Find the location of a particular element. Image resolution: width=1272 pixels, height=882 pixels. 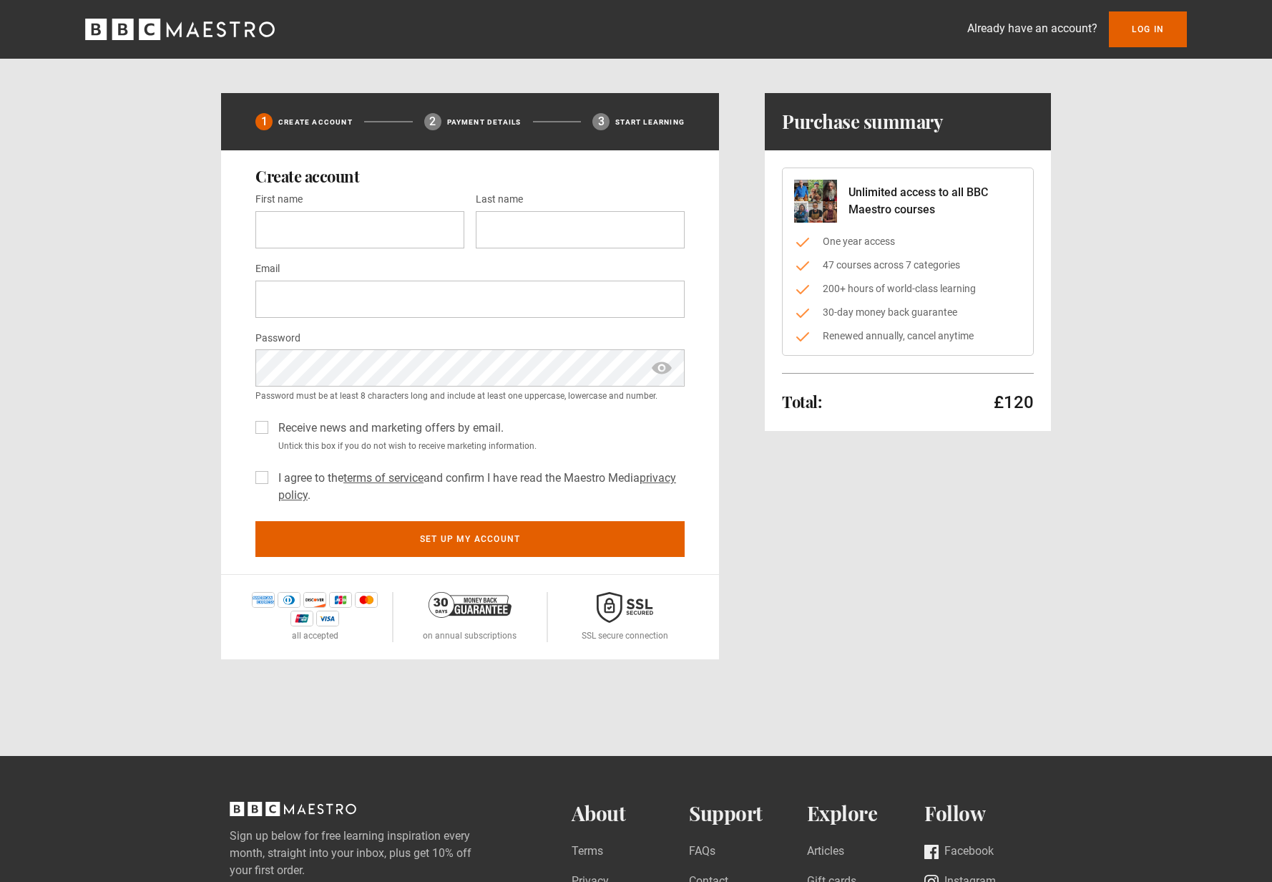

h2: About is located at coordinates (630, 813).